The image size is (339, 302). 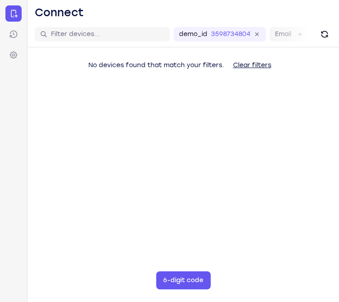 I want to click on label: demo_id, so click(x=193, y=34).